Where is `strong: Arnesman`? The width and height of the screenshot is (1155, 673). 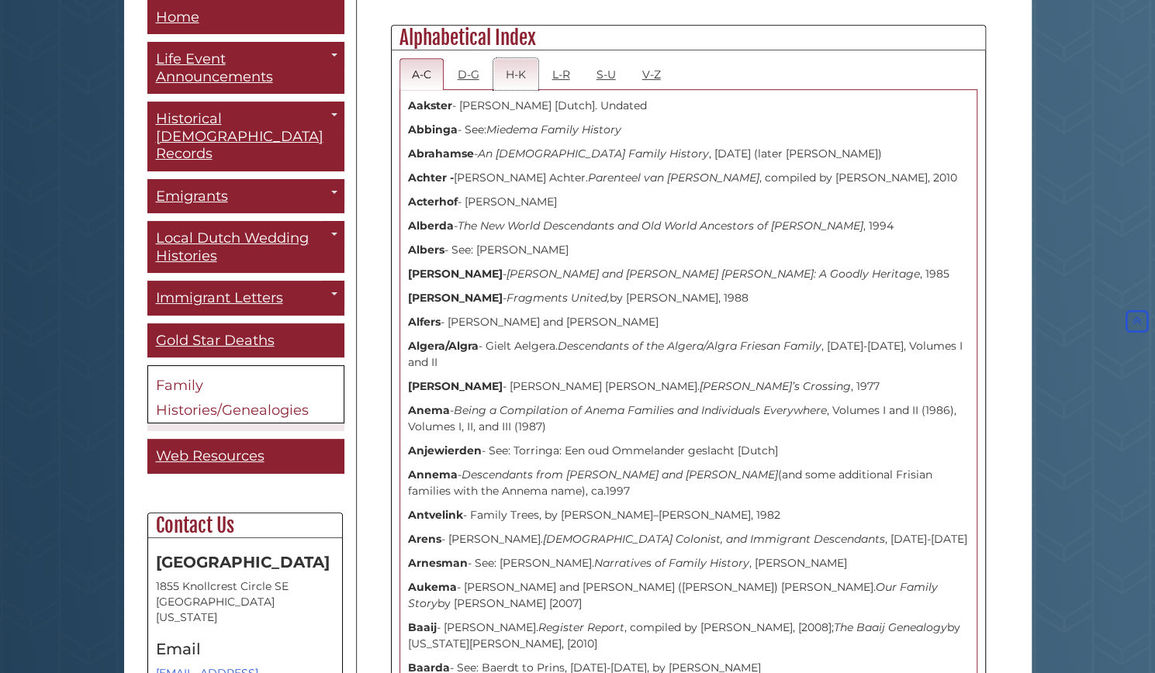
strong: Arnesman is located at coordinates (437, 563).